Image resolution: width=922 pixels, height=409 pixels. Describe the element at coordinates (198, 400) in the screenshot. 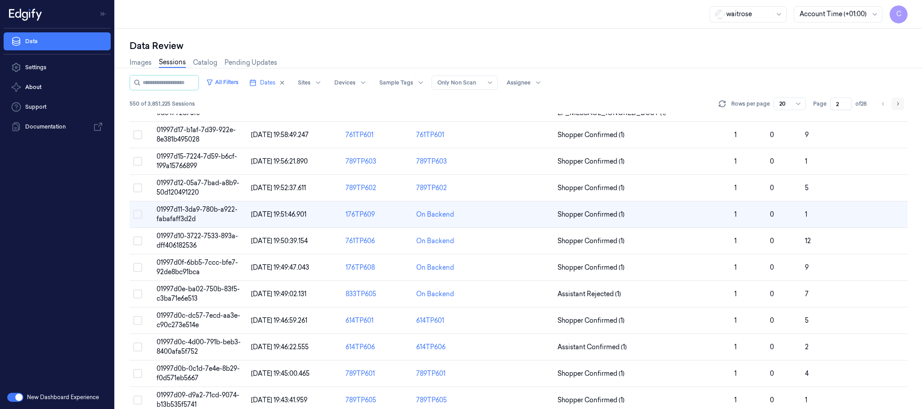

I see `span: 01997d09-d9a2-71cd-9074-b13b535f5741` at that location.